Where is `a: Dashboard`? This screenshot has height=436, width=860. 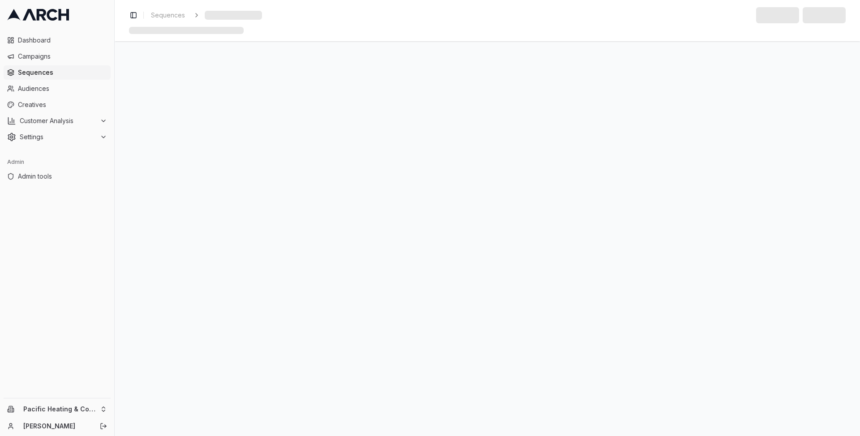
a: Dashboard is located at coordinates (57, 40).